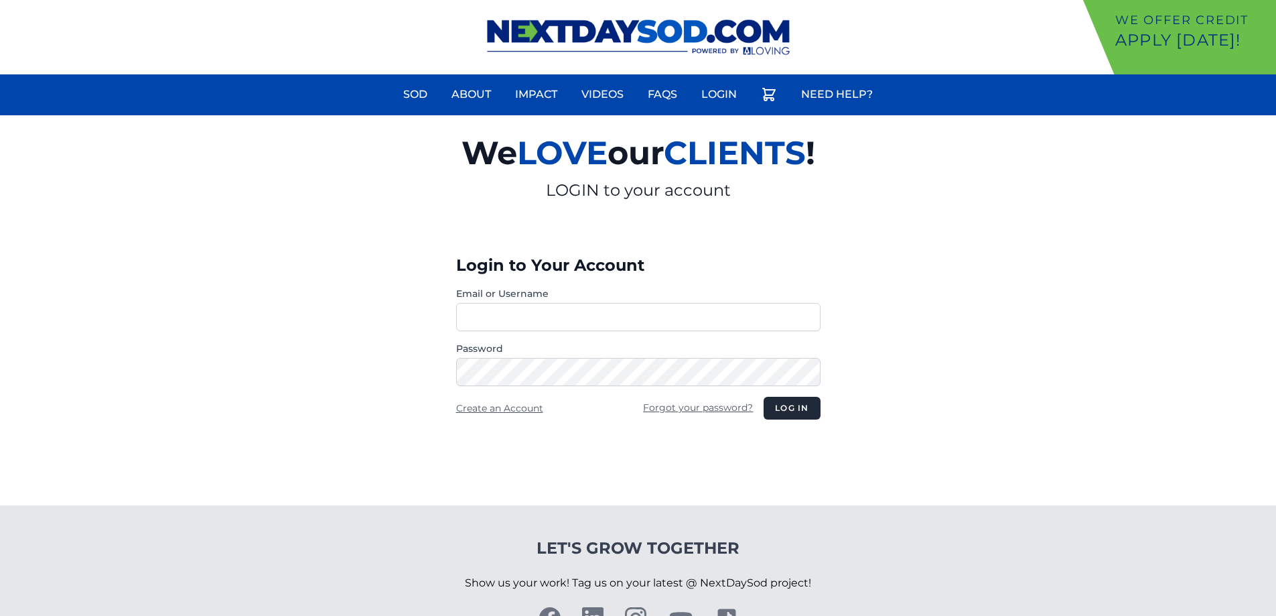  What do you see at coordinates (735, 153) in the screenshot?
I see `span: CLIENTS` at bounding box center [735, 153].